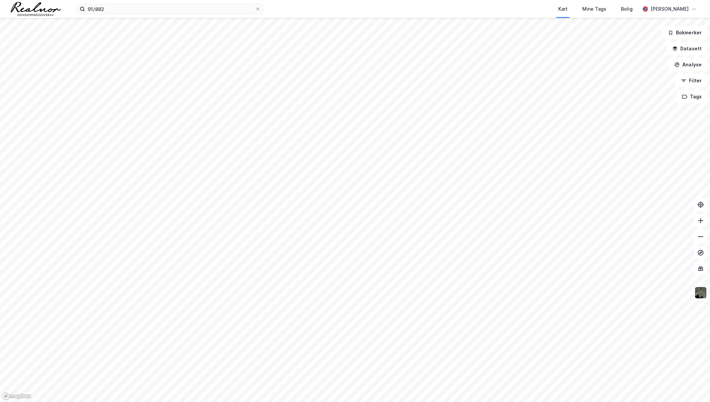  Describe the element at coordinates (17, 396) in the screenshot. I see `a: Mapbox homepage` at that location.